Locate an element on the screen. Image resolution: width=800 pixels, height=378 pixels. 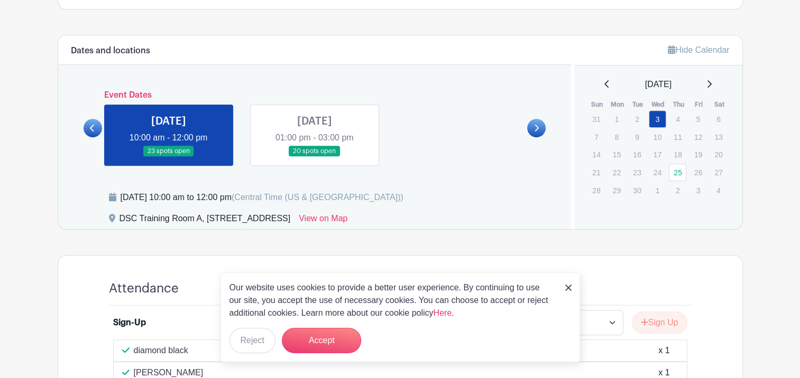
p: 6 is located at coordinates (718, 119).